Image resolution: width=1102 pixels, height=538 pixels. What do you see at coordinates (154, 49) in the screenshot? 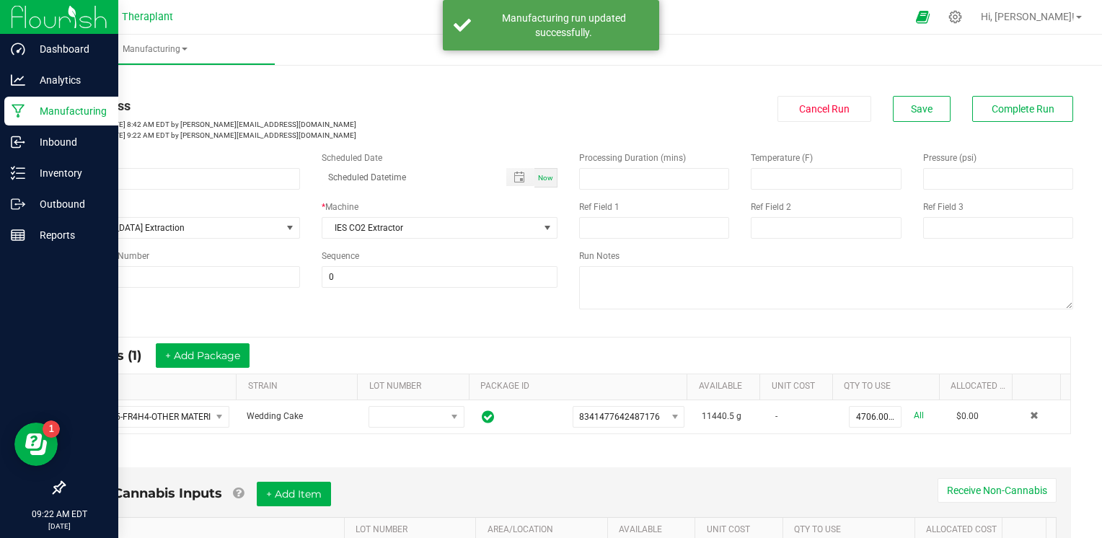
I see `span: Manufacturing` at bounding box center [154, 49].